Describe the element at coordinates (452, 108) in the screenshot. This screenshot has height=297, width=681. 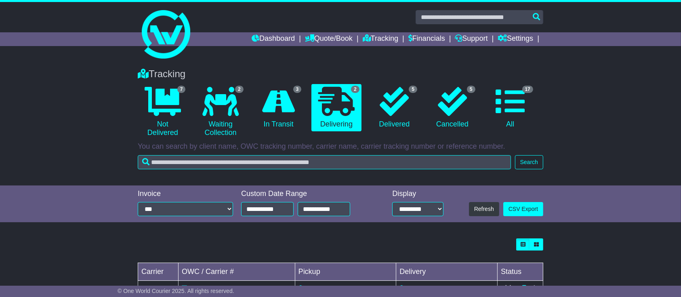
I see `a: 5 Cancelled` at that location.